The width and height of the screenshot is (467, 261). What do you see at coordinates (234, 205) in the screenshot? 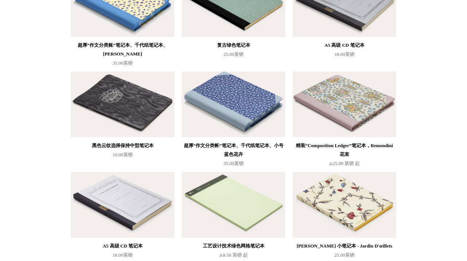
I see `a: 工艺设计技术绿色网格笔记本 工艺设计技术绿色网格笔记本` at bounding box center [234, 205].